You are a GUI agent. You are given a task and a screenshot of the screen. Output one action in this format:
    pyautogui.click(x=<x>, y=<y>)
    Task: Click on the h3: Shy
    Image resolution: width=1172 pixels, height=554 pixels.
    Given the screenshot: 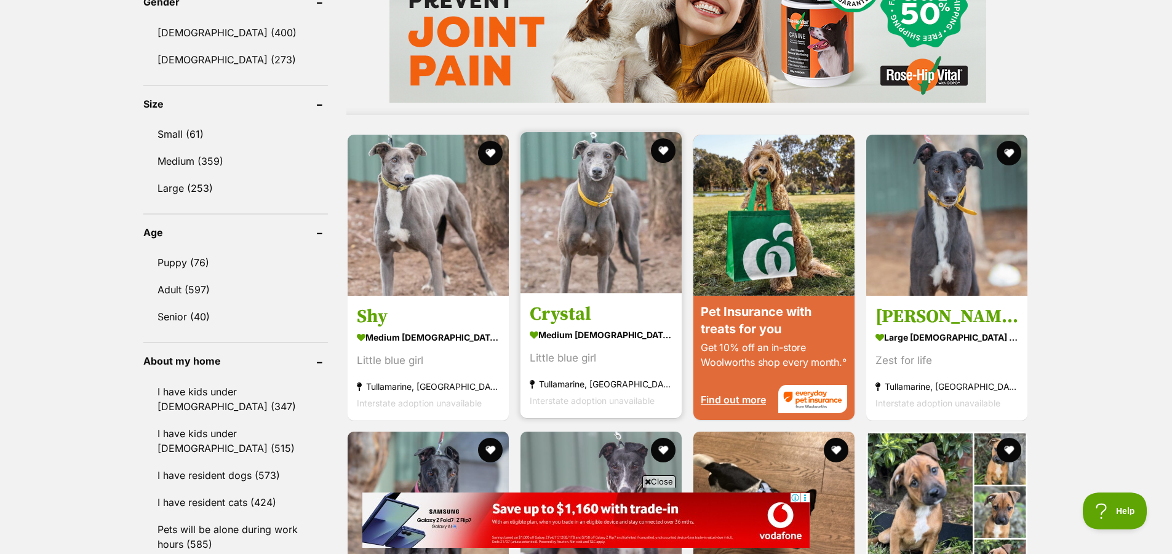 What is the action you would take?
    pyautogui.click(x=428, y=316)
    